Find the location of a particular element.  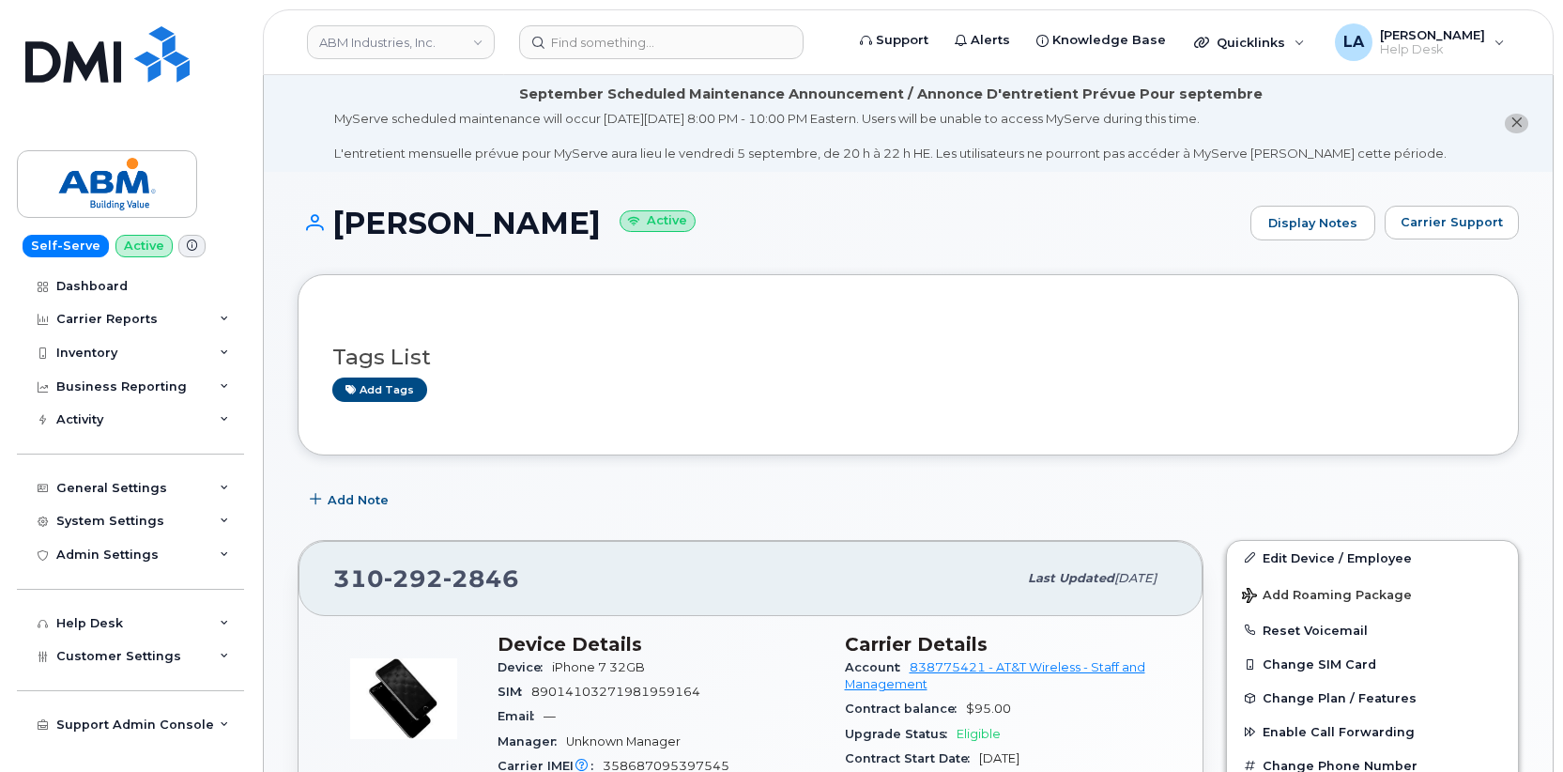

a: Display Notes is located at coordinates (1312, 223).